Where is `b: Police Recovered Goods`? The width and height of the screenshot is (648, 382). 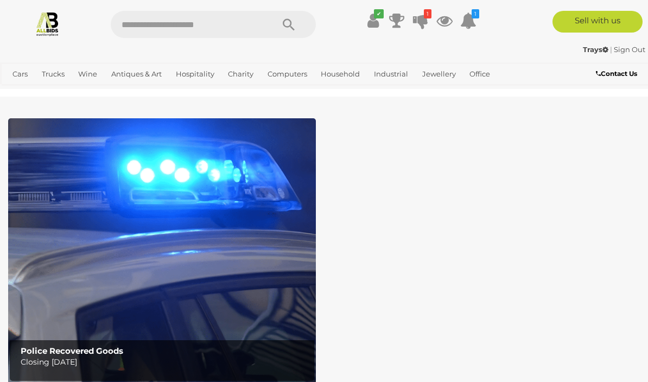 b: Police Recovered Goods is located at coordinates (72, 350).